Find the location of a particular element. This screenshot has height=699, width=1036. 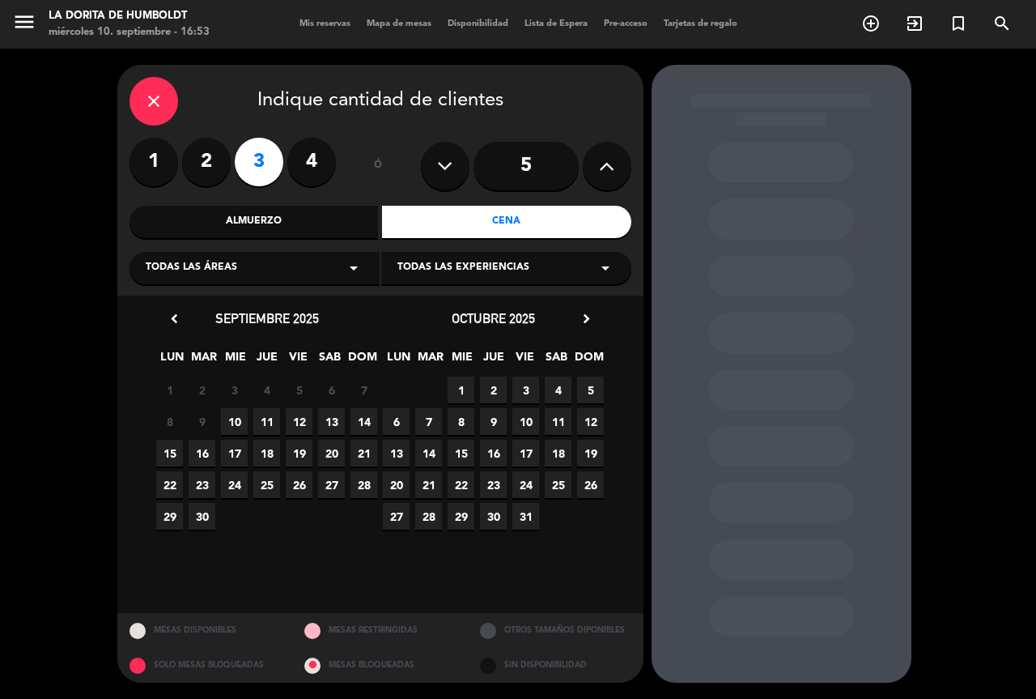

div: SIN DISPONIBILIDAD is located at coordinates (555, 665).